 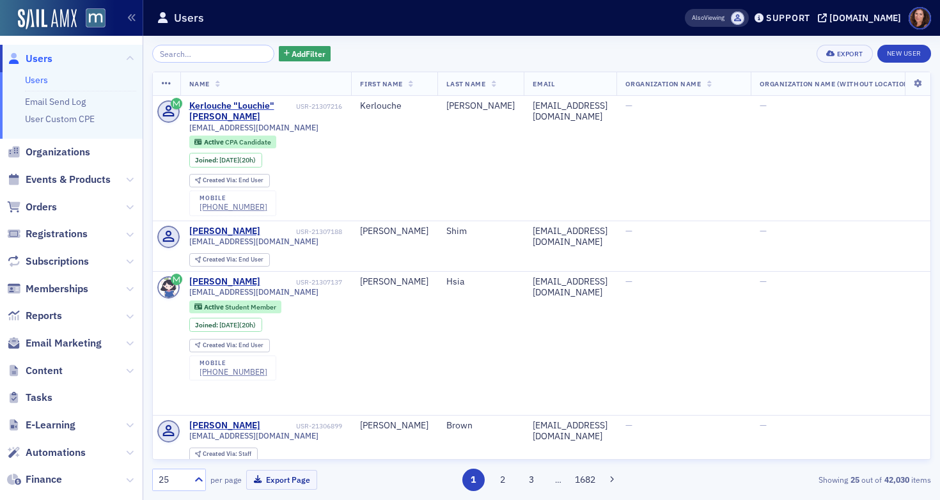 What do you see at coordinates (248, 142) in the screenshot?
I see `span: CPA Candidate` at bounding box center [248, 142].